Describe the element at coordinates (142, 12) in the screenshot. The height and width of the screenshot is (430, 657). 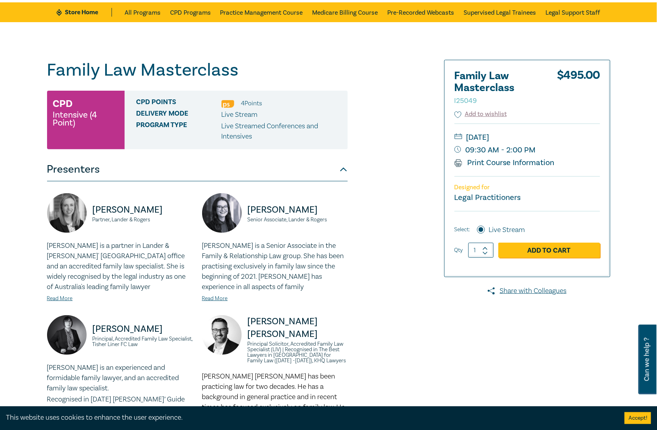
I see `a: All Programs` at that location.